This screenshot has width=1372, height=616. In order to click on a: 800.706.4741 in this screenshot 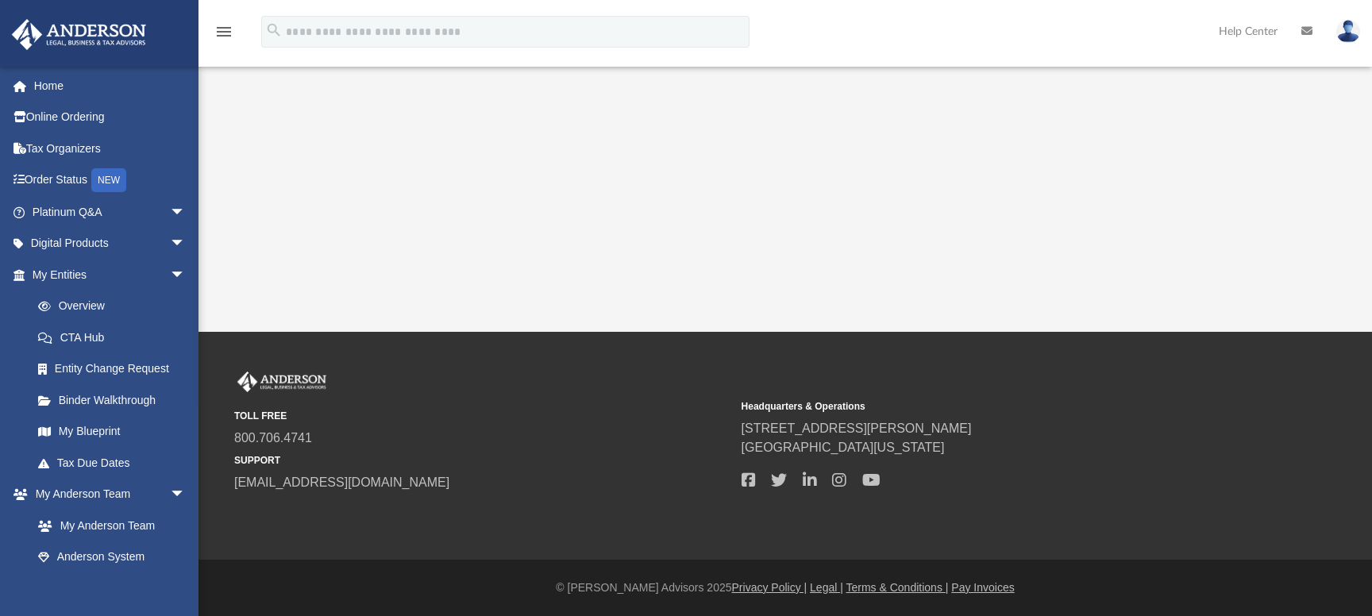, I will do `click(273, 438)`.